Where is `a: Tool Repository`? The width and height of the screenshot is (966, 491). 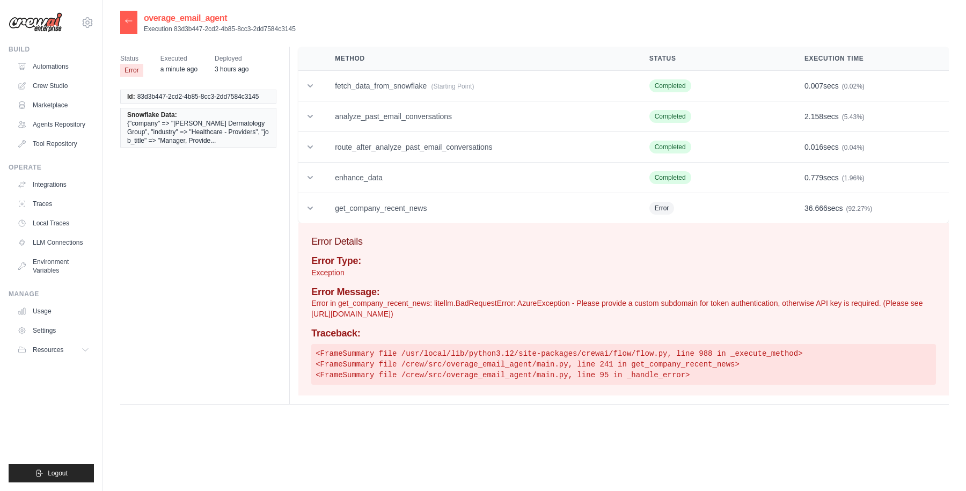
a: Tool Repository is located at coordinates (53, 144).